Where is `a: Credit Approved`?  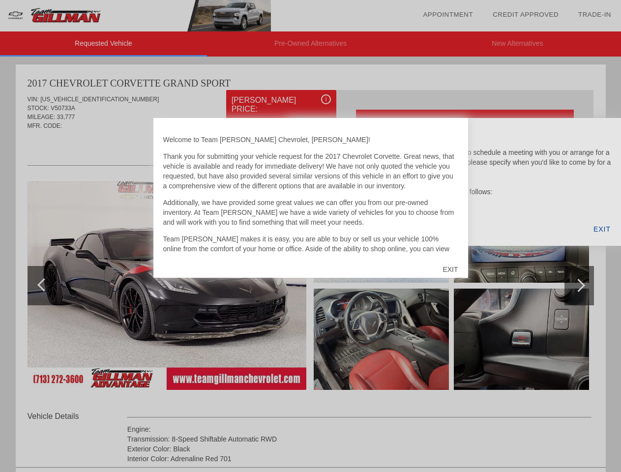 a: Credit Approved is located at coordinates (526, 14).